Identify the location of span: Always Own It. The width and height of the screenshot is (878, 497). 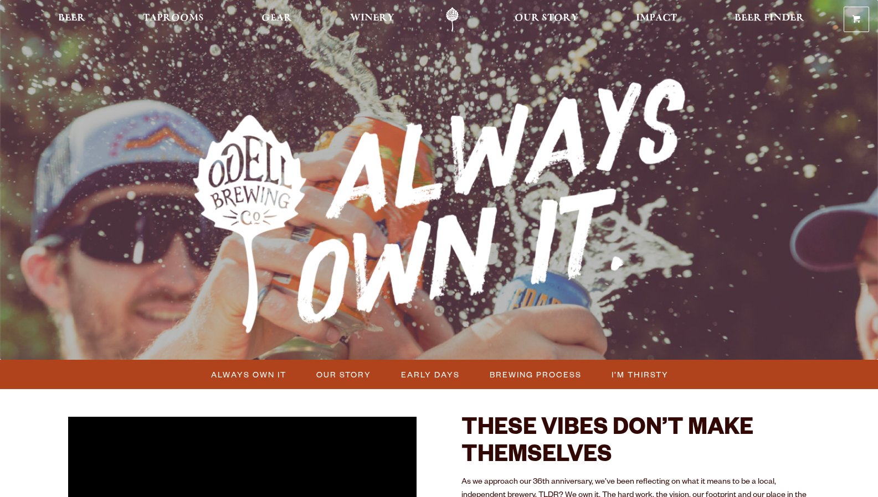
(249, 374).